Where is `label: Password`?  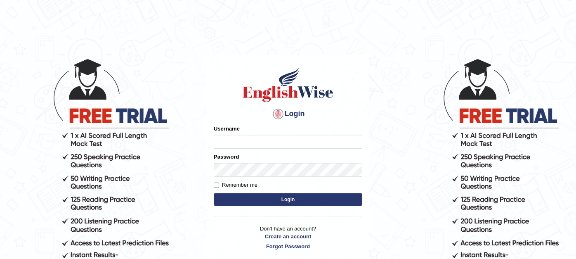 label: Password is located at coordinates (226, 156).